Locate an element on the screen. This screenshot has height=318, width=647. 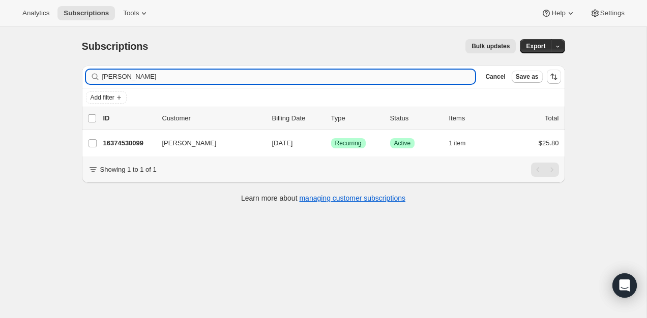
button: Settings is located at coordinates (607, 13).